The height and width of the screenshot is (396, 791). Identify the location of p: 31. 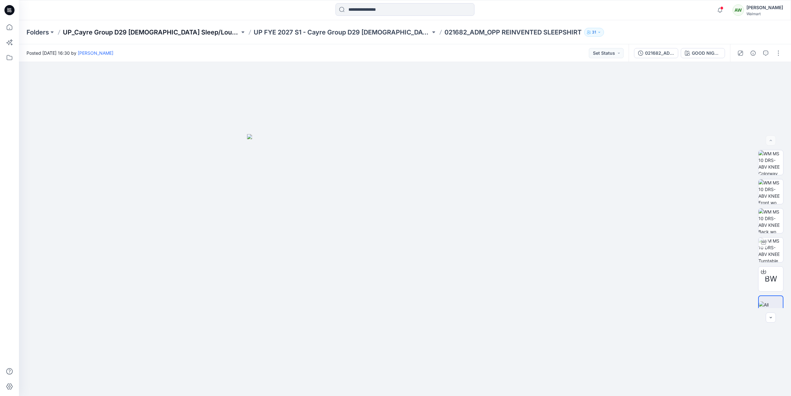
(594, 32).